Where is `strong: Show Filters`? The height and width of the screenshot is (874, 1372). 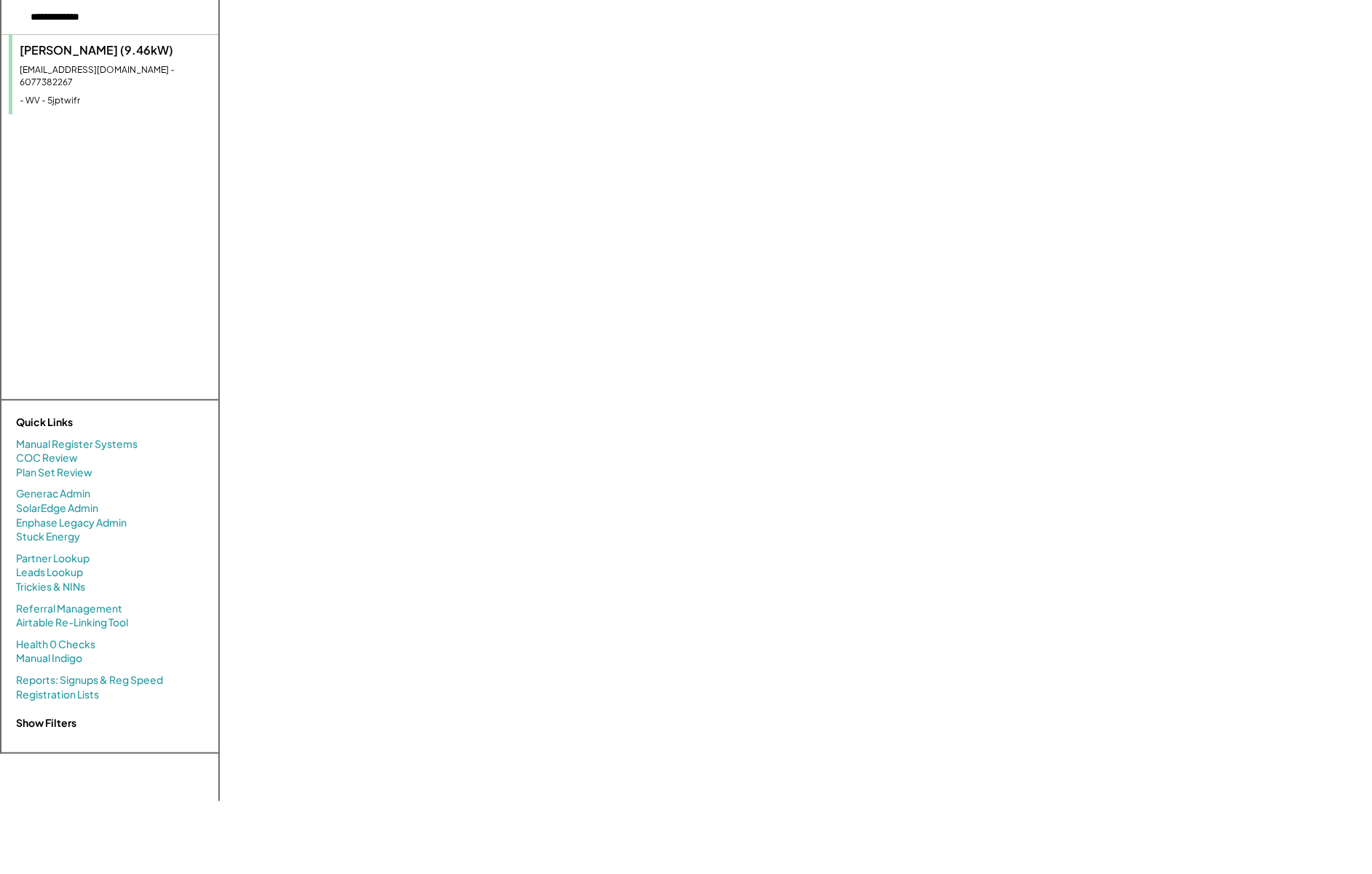 strong: Show Filters is located at coordinates (46, 723).